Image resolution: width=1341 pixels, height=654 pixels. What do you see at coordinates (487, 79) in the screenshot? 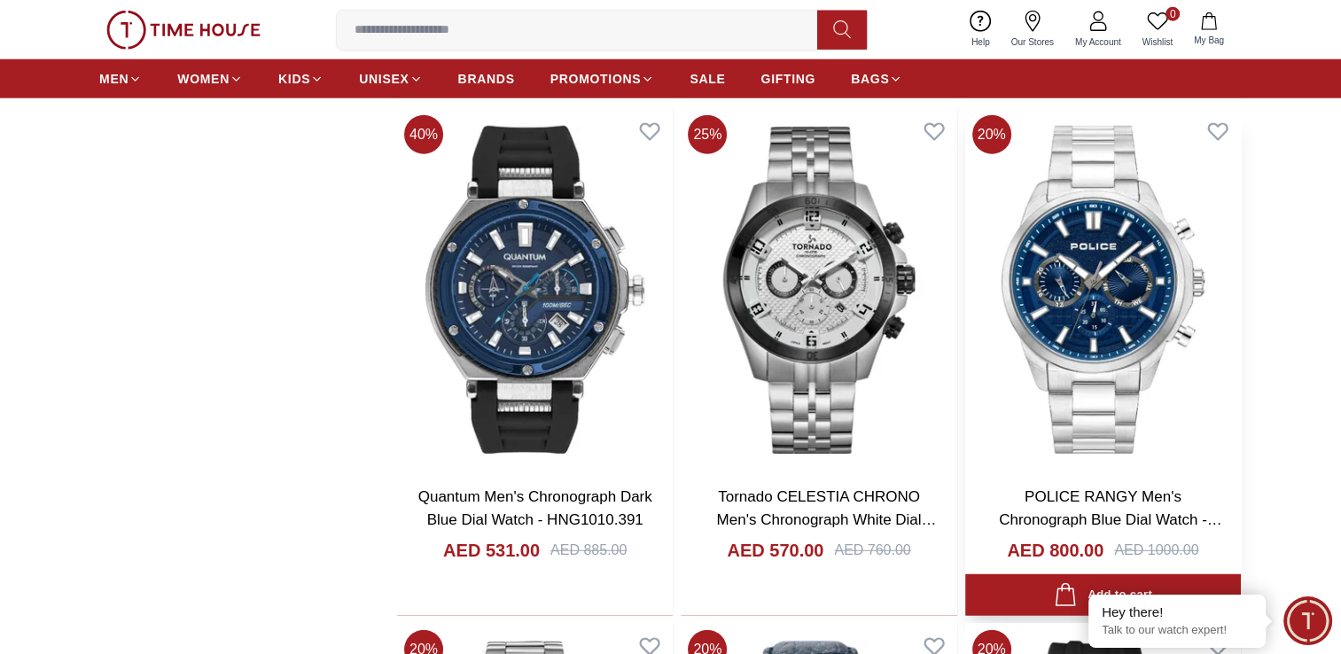
I see `a: BRANDS` at bounding box center [487, 79].